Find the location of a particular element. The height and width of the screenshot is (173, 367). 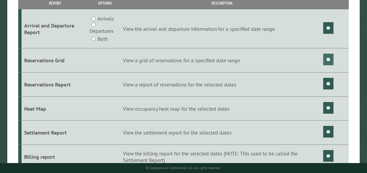

img: tab_keywords_by_traffic_grey.svg is located at coordinates (69, 41).